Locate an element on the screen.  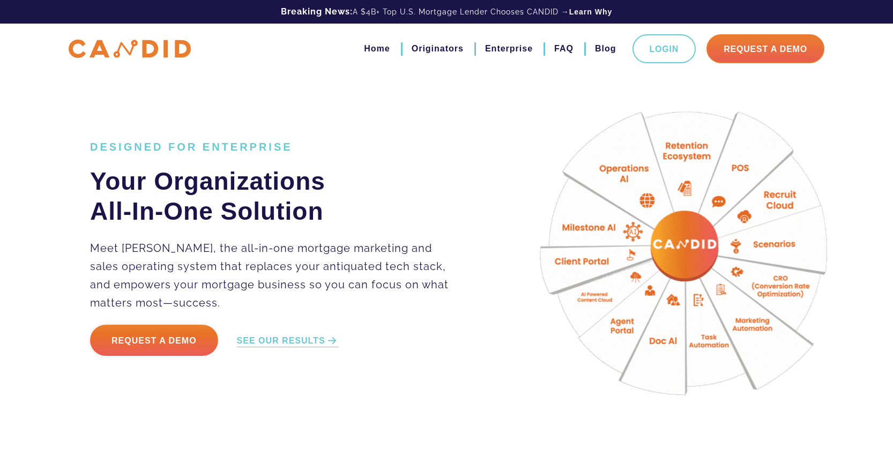
img: CANDID APP is located at coordinates (130, 49).